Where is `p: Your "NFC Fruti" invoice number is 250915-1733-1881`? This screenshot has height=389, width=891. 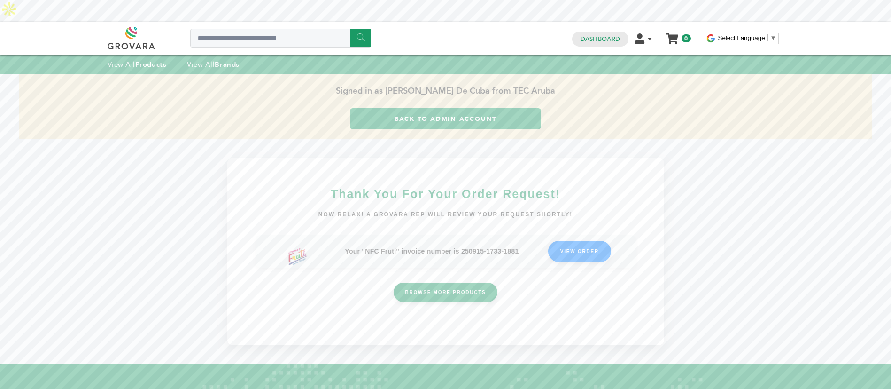
p: Your "NFC Fruti" invoice number is 250915-1733-1881 is located at coordinates (432, 251).